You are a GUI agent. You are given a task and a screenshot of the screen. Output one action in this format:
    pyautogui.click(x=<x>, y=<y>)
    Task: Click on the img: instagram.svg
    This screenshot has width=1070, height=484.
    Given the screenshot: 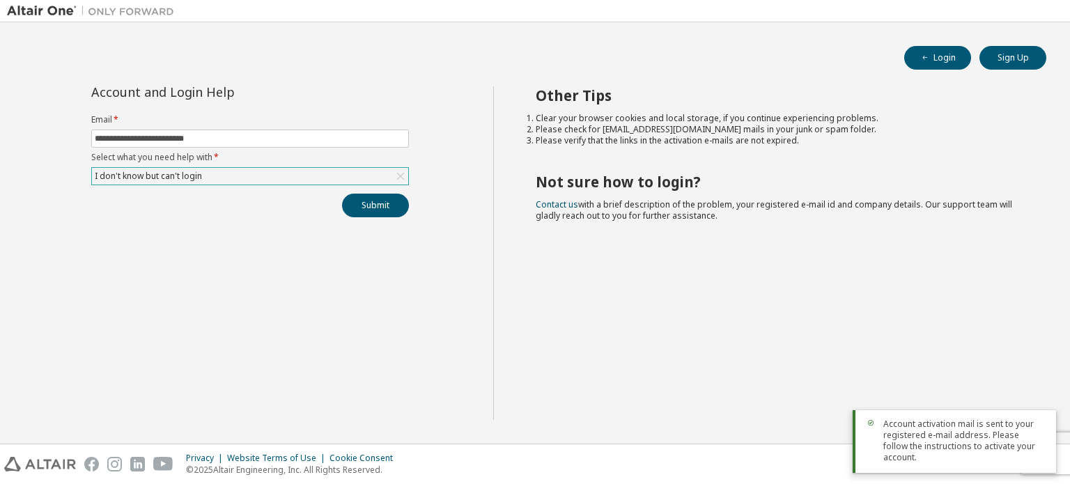 What is the action you would take?
    pyautogui.click(x=114, y=464)
    